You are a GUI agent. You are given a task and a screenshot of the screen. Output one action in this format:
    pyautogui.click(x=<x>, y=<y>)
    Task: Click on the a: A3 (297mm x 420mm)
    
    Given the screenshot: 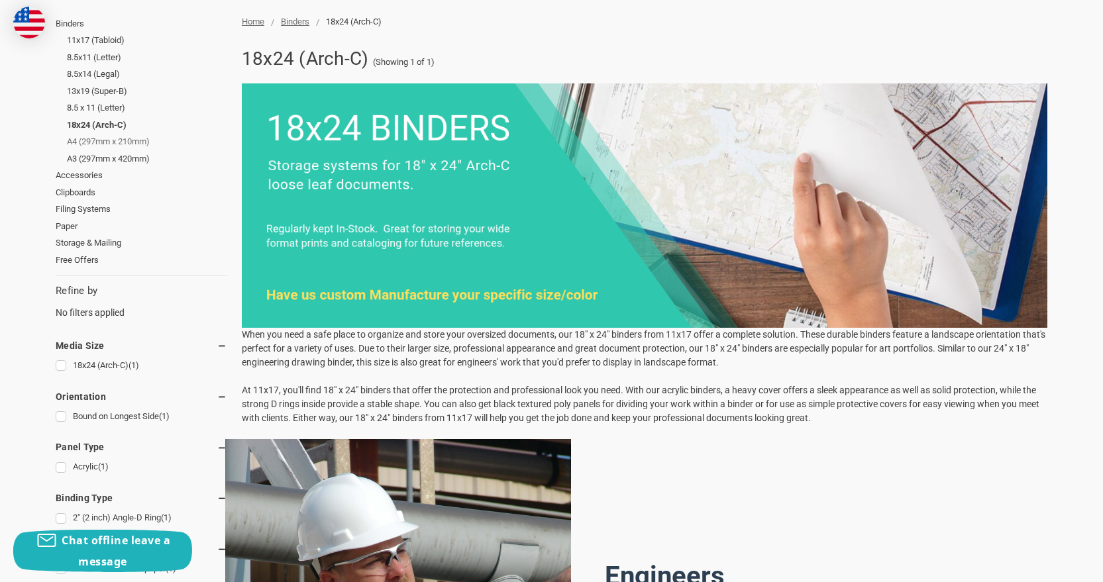 What is the action you would take?
    pyautogui.click(x=147, y=159)
    